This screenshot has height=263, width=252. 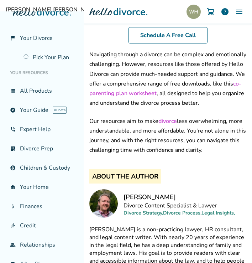 I want to click on span: account_child, so click(x=13, y=168).